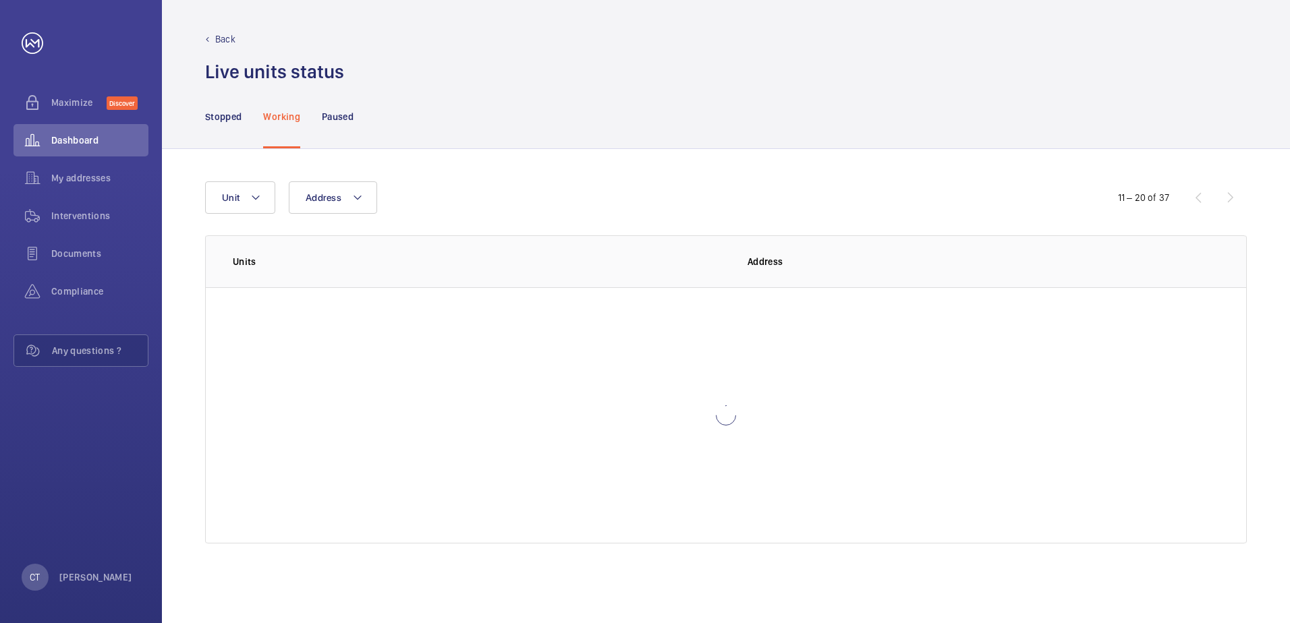 The width and height of the screenshot is (1290, 623). Describe the element at coordinates (479, 262) in the screenshot. I see `p: Units` at that location.